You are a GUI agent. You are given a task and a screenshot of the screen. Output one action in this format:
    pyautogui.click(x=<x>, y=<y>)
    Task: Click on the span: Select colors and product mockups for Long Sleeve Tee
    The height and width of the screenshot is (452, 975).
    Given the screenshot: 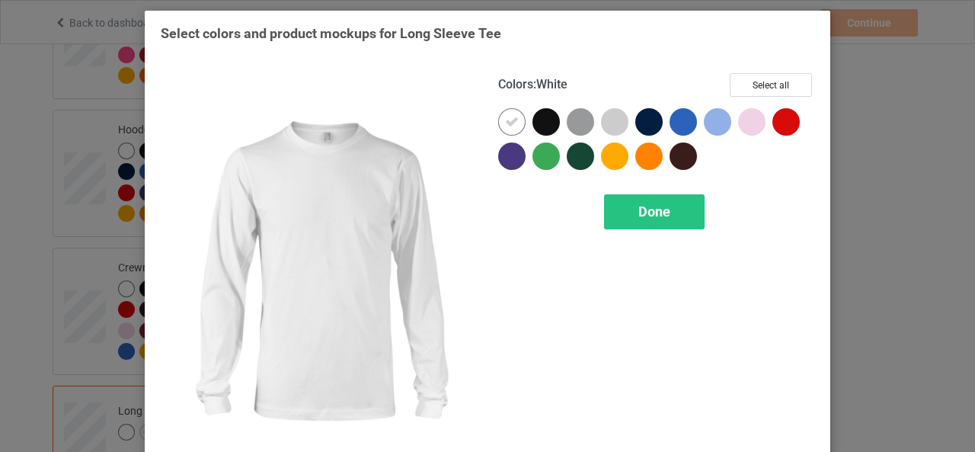 What is the action you would take?
    pyautogui.click(x=330, y=33)
    